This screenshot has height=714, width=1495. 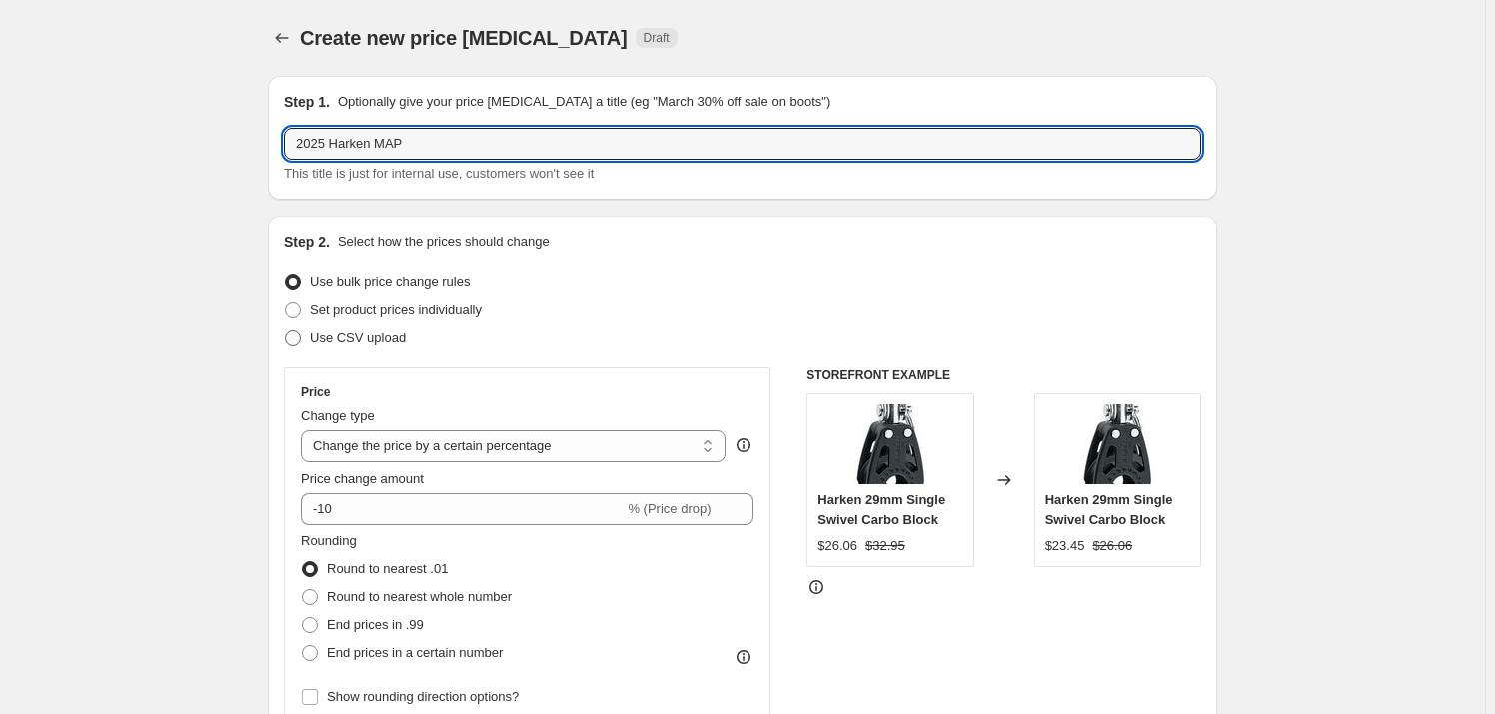 What do you see at coordinates (444, 242) in the screenshot?
I see `p: Select how the prices should change` at bounding box center [444, 242].